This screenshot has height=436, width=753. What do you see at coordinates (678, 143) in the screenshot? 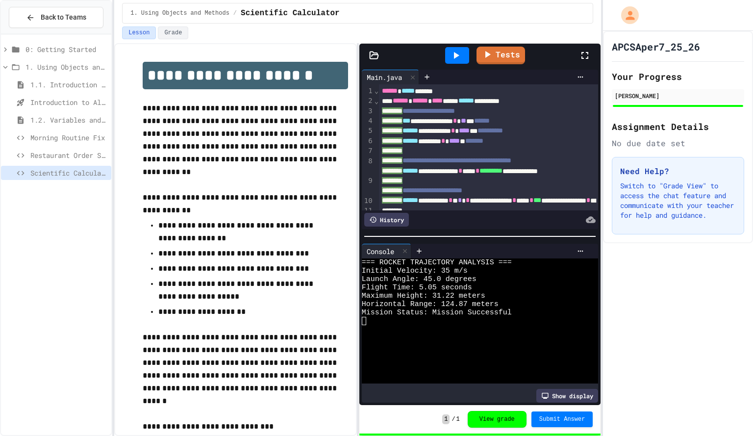
I see `div: No due date set` at bounding box center [678, 143].